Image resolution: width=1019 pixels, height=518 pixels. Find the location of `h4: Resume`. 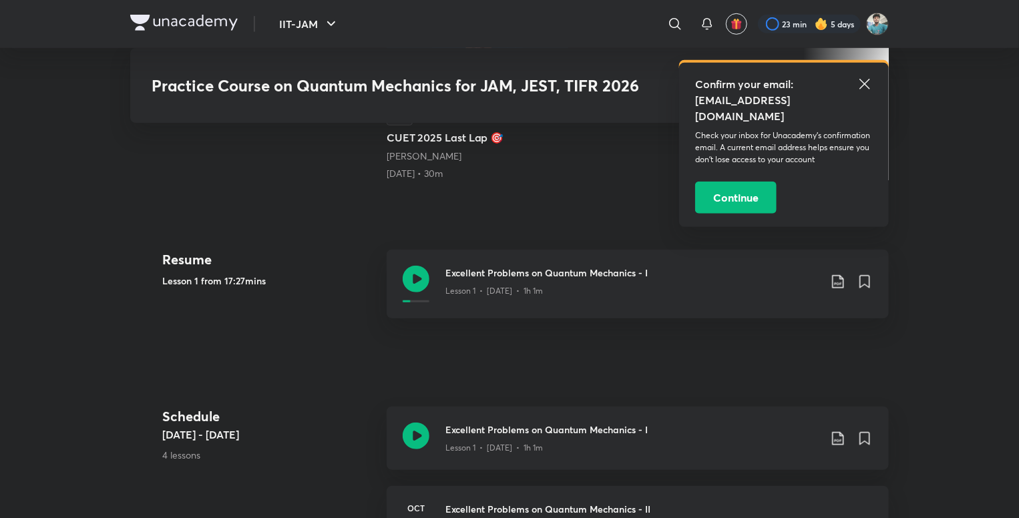

h4: Resume is located at coordinates (269, 260).